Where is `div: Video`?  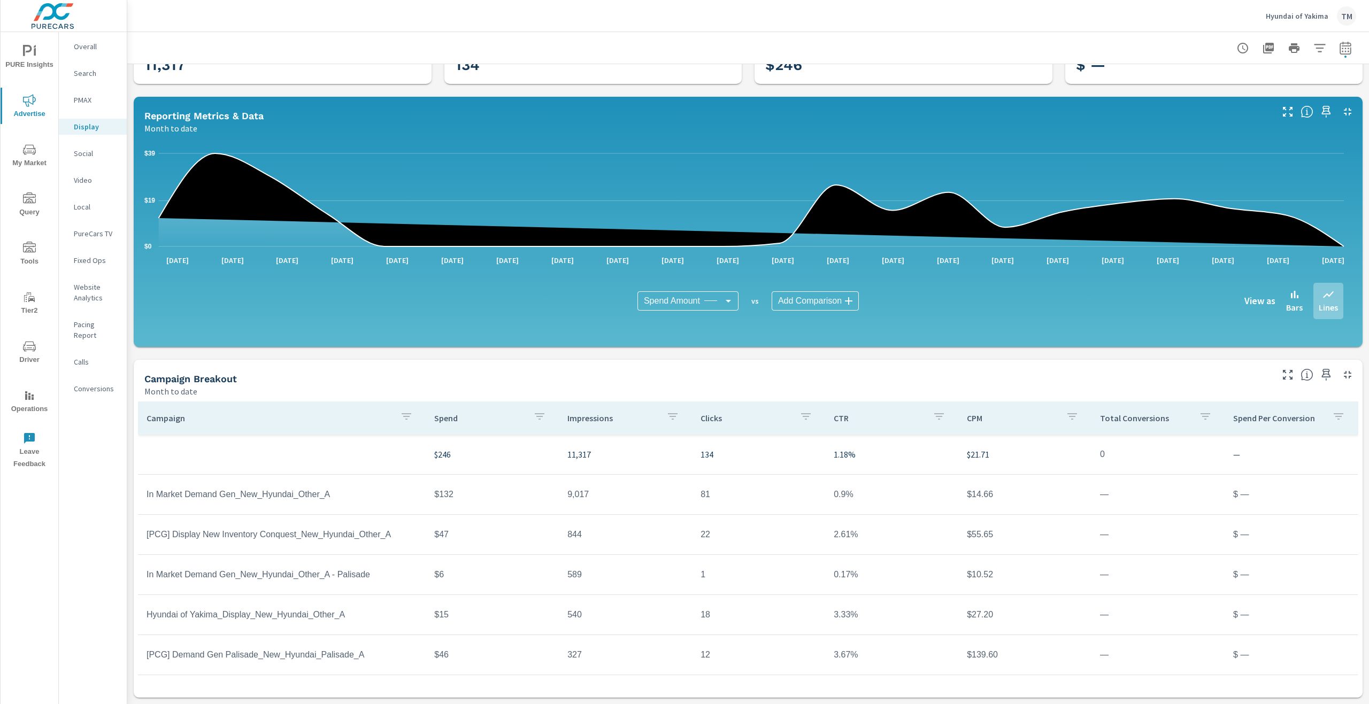 div: Video is located at coordinates (92, 180).